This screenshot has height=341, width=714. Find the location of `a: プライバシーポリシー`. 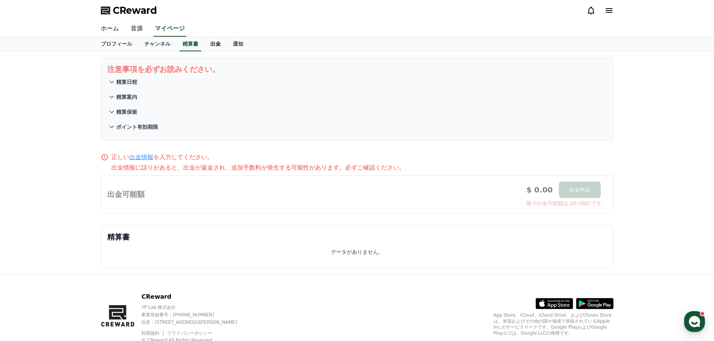

a: プライバシーポリシー is located at coordinates (190, 333).